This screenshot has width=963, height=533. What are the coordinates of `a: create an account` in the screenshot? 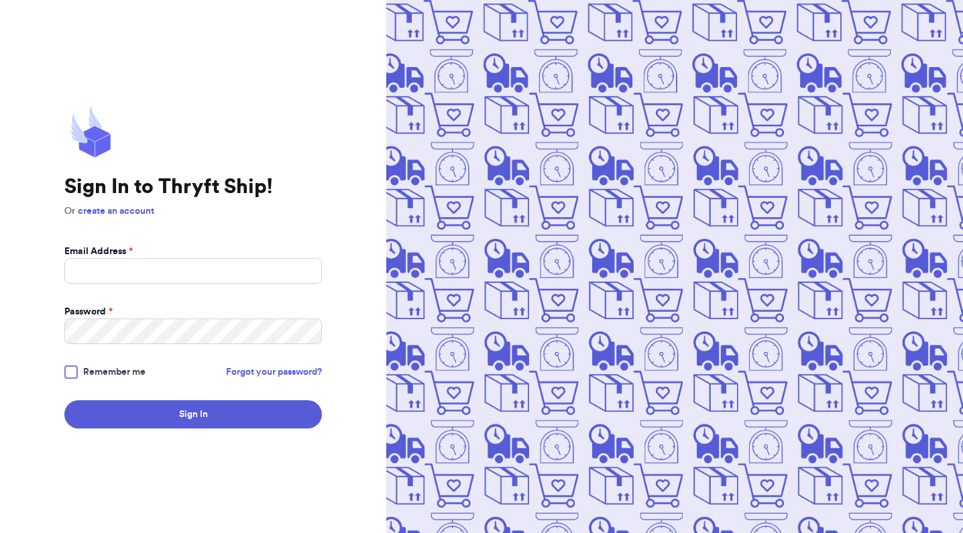 It's located at (116, 211).